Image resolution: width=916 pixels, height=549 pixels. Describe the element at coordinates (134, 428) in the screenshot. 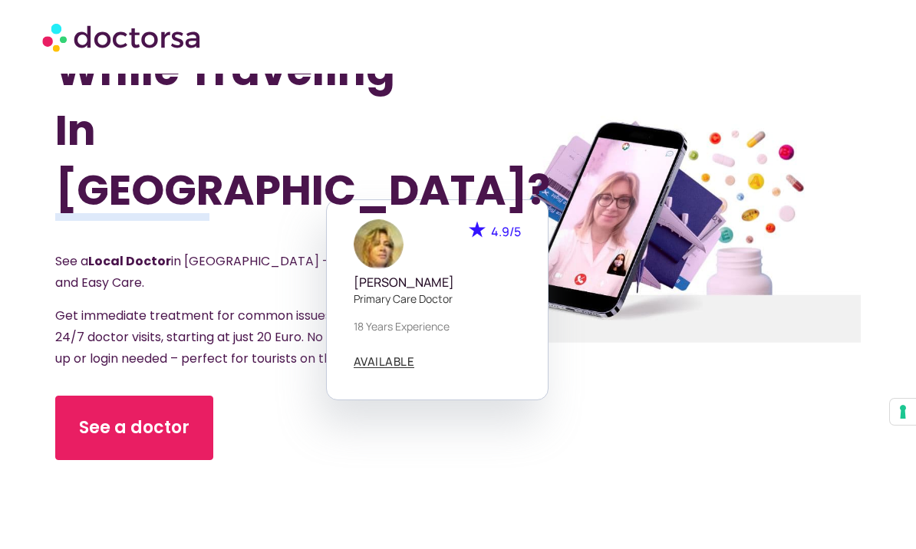

I see `span: See a doctor` at that location.